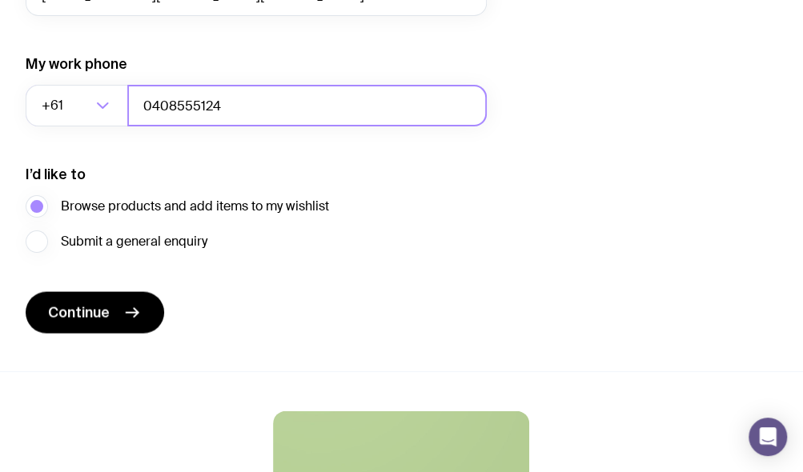  I want to click on span: Submit a general enquiry, so click(134, 242).